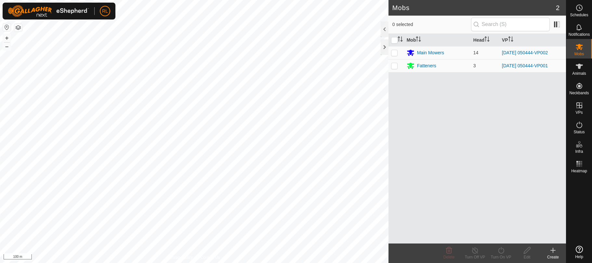 The height and width of the screenshot is (263, 592). Describe the element at coordinates (579, 171) in the screenshot. I see `span: Heatmap` at that location.